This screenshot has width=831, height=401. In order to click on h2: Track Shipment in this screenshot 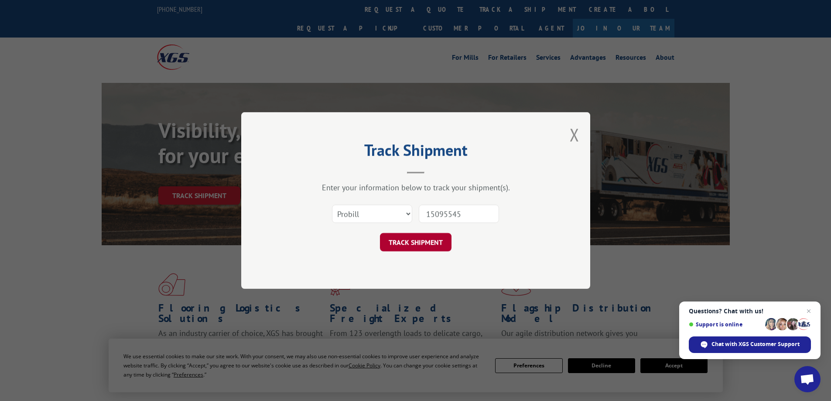, I will do `click(416, 152)`.